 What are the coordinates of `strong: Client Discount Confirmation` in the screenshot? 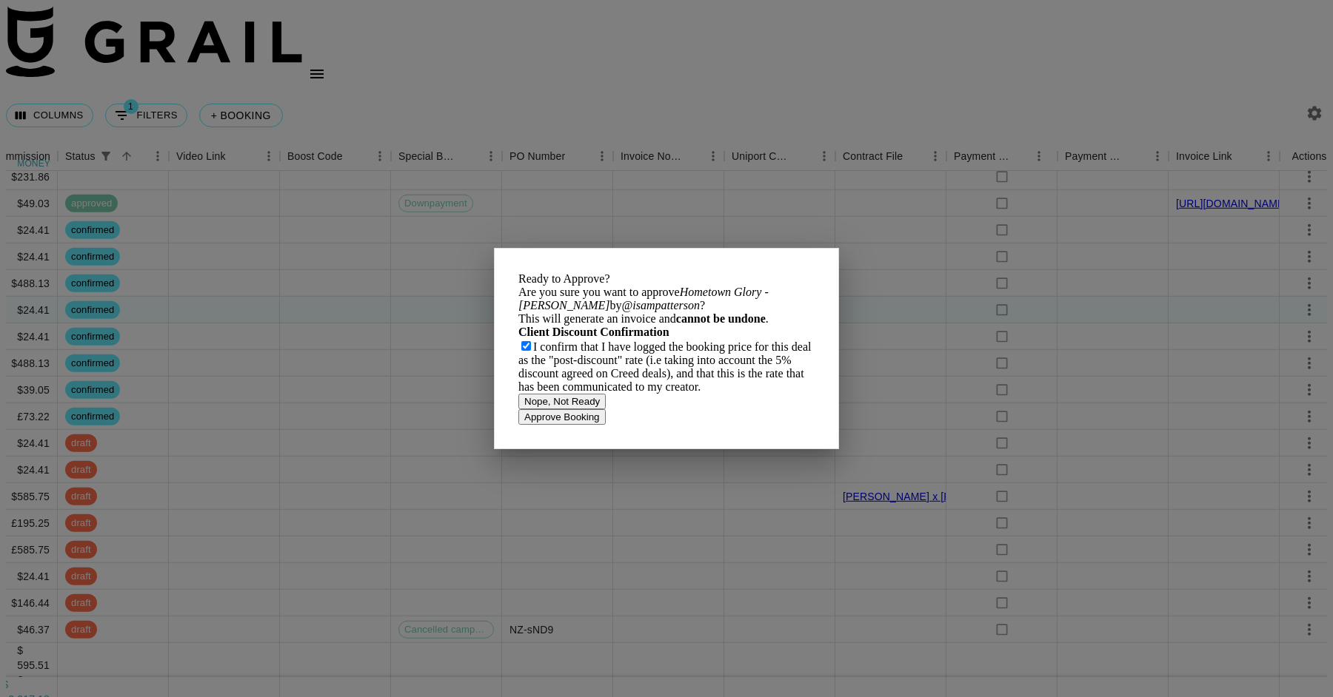 It's located at (594, 332).